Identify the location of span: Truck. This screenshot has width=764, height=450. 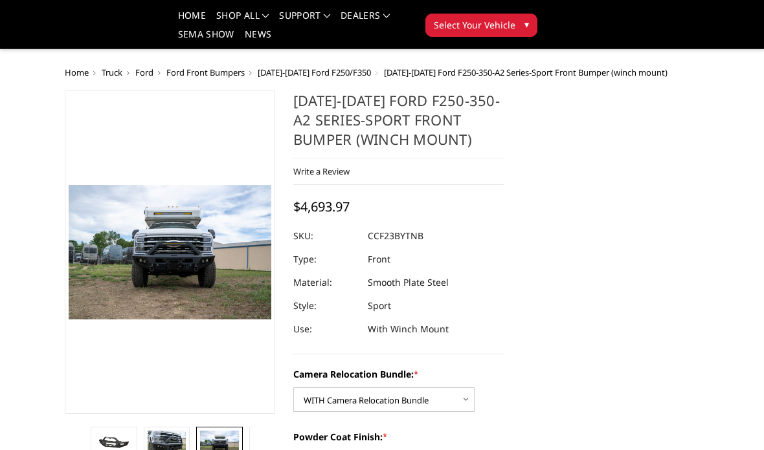
(112, 72).